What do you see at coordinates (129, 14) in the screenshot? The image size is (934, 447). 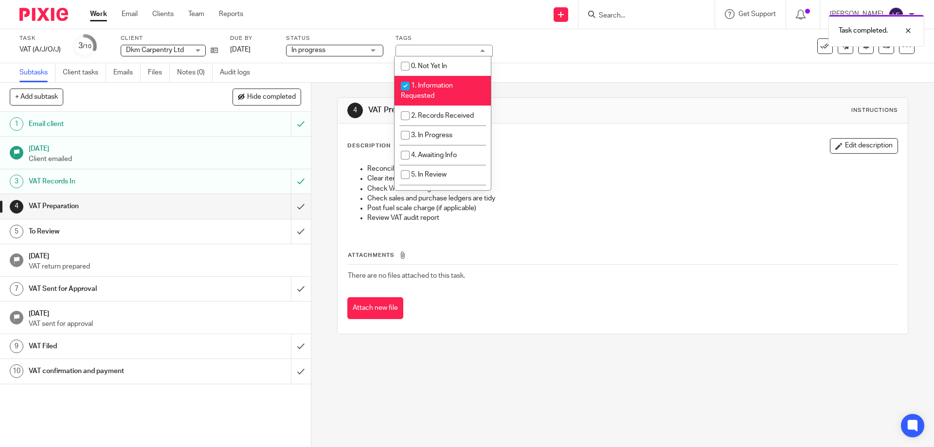 I see `a: Email` at bounding box center [129, 14].